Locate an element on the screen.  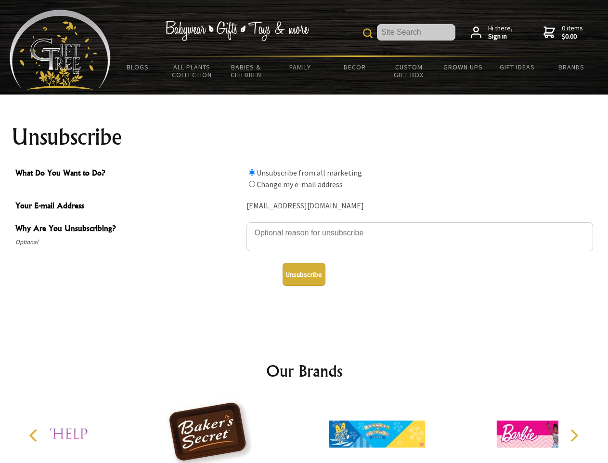
a: Gift Ideas is located at coordinates (517, 67).